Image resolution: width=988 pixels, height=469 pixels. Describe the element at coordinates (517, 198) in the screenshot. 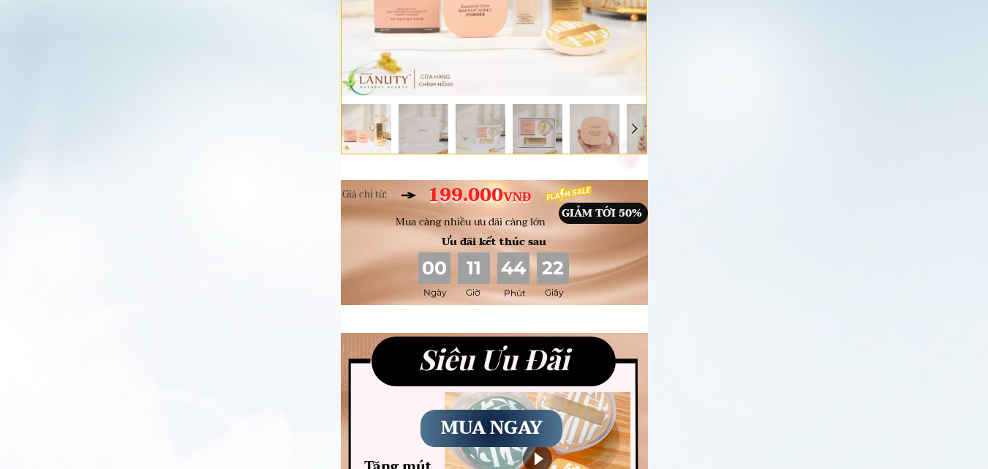

I see `span: VNĐ` at that location.